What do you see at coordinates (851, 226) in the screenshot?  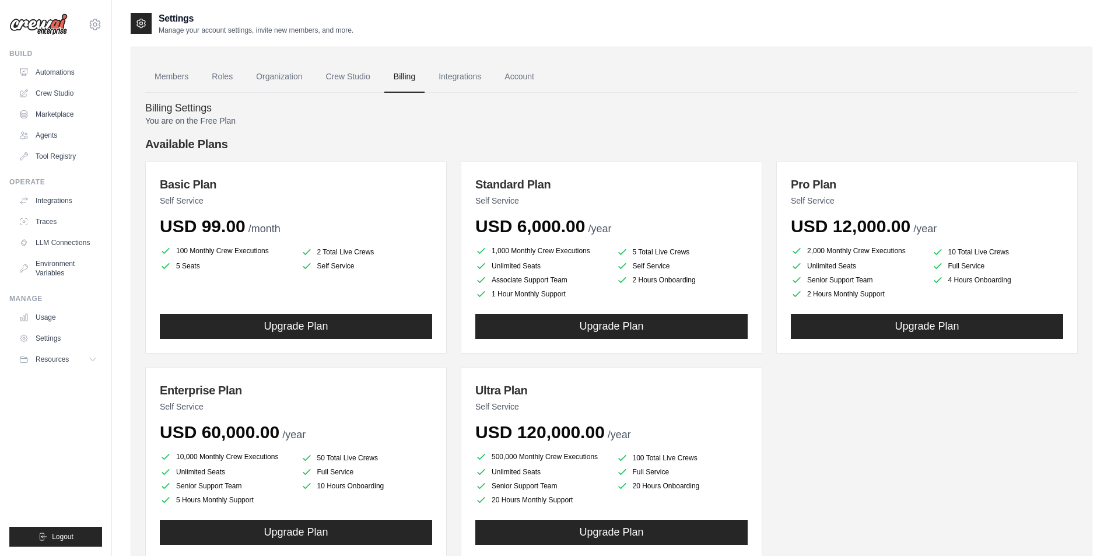 I see `span: USD 12,000.00` at bounding box center [851, 226].